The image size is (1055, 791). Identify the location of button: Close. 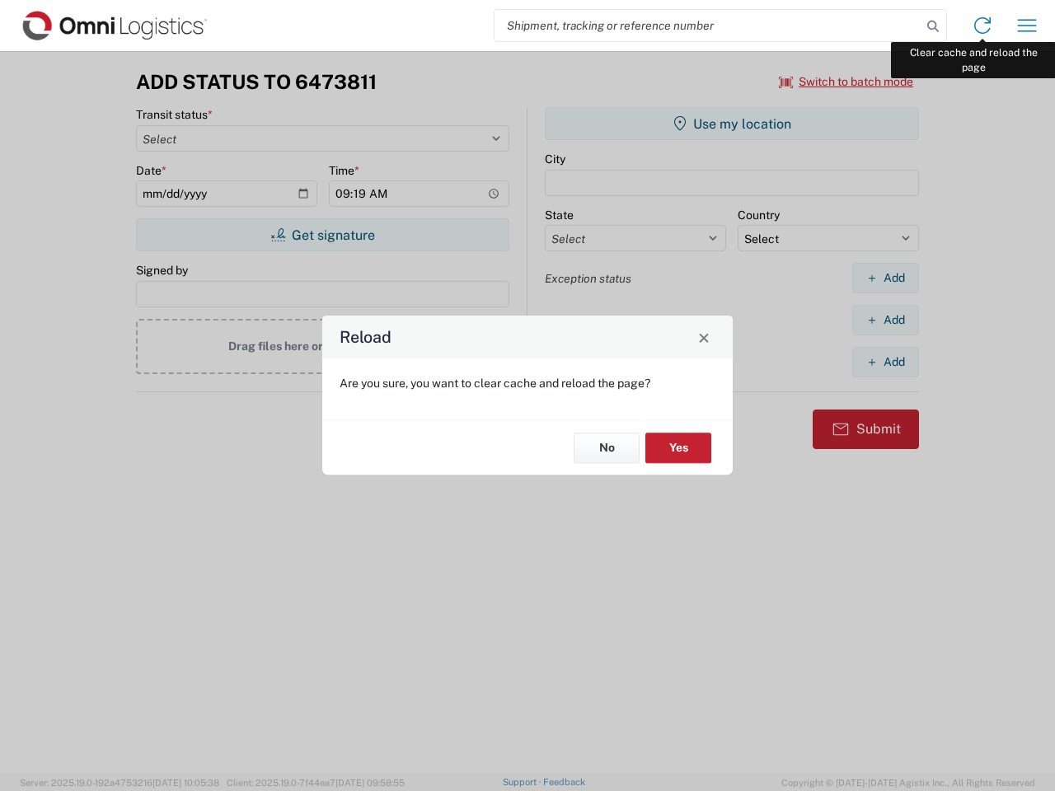
(704, 337).